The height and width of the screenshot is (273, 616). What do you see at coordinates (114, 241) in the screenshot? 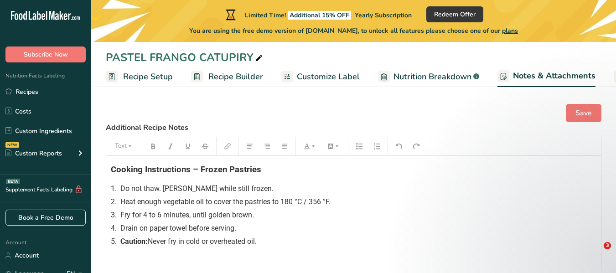
I see `span: 5.` at bounding box center [114, 241].